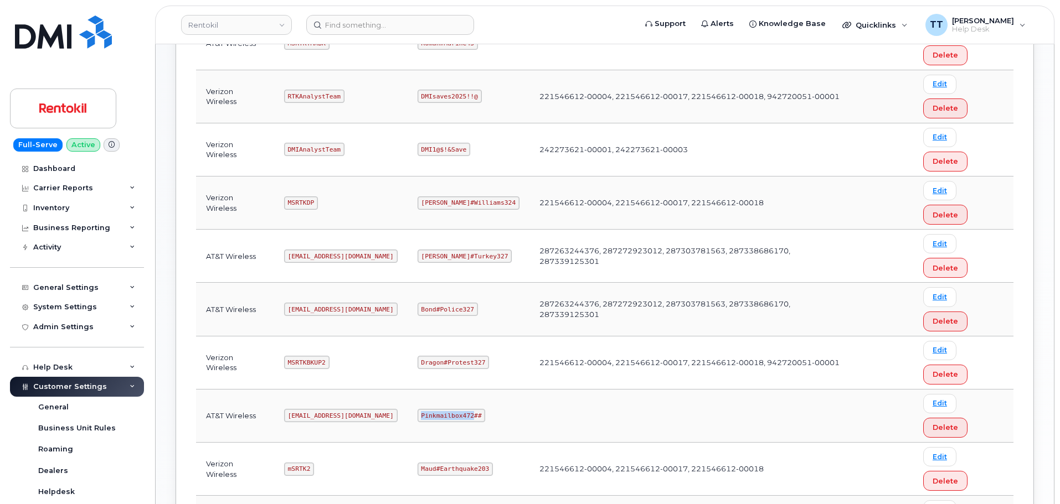 The height and width of the screenshot is (504, 1060). Describe the element at coordinates (450, 96) in the screenshot. I see `code: DMIsaves2025!!@` at that location.